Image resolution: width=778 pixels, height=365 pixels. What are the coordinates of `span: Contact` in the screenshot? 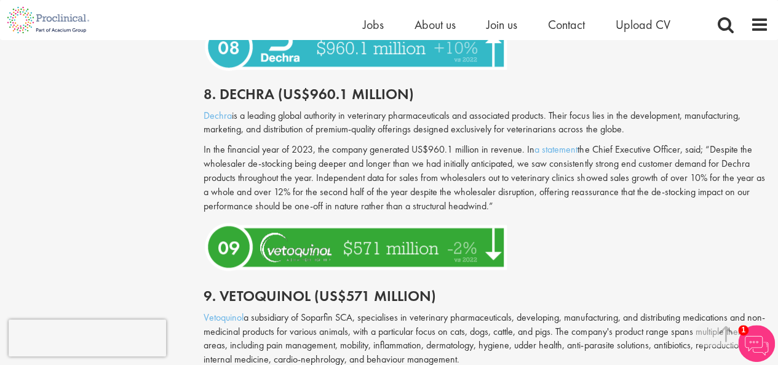 It's located at (567, 25).